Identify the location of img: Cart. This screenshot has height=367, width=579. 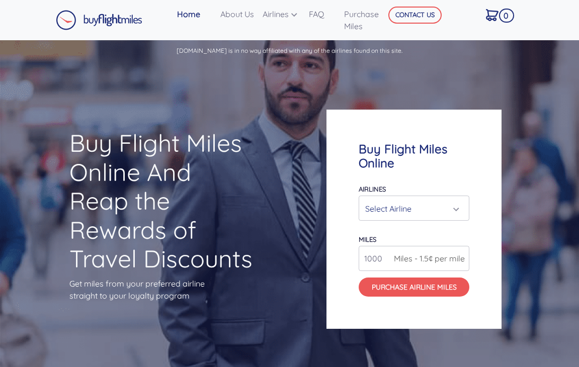
(492, 15).